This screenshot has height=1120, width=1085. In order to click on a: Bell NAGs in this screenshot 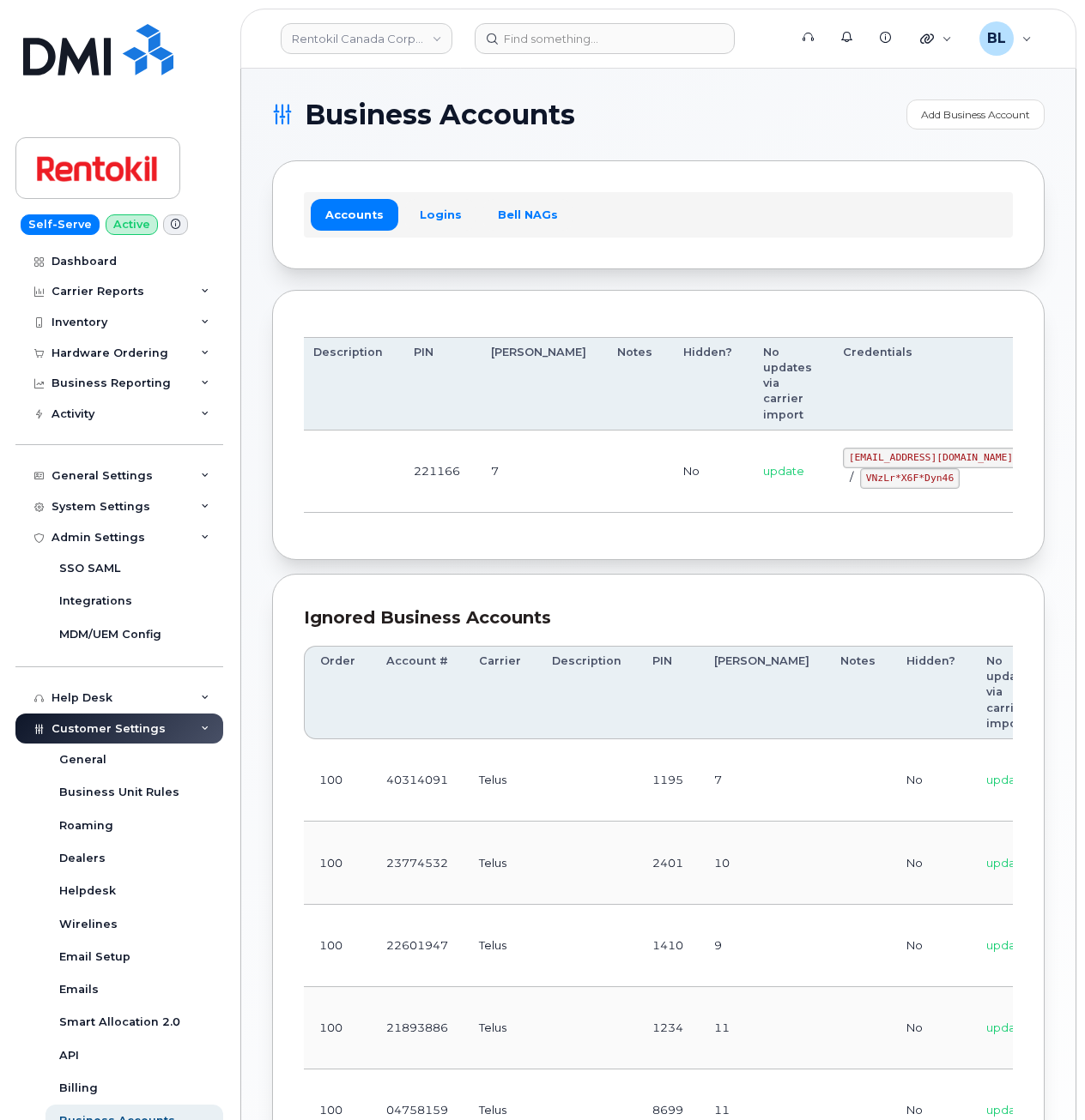, I will do `click(527, 215)`.